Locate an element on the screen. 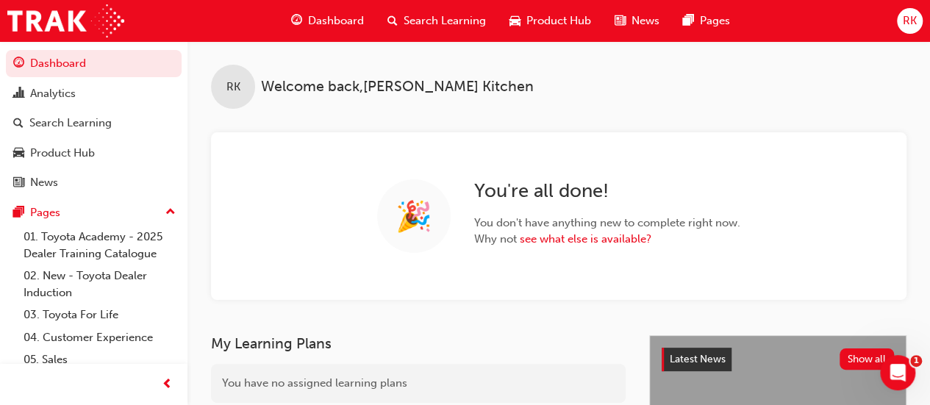  span: Pages is located at coordinates (714, 21).